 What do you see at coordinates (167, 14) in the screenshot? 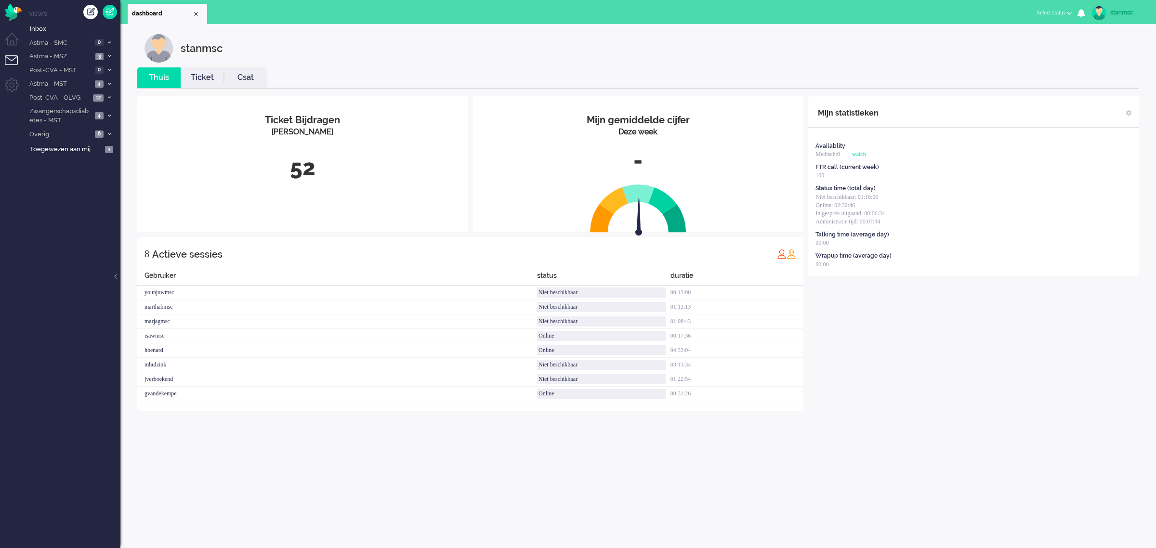
I see `li: Dashboard` at bounding box center [167, 14].